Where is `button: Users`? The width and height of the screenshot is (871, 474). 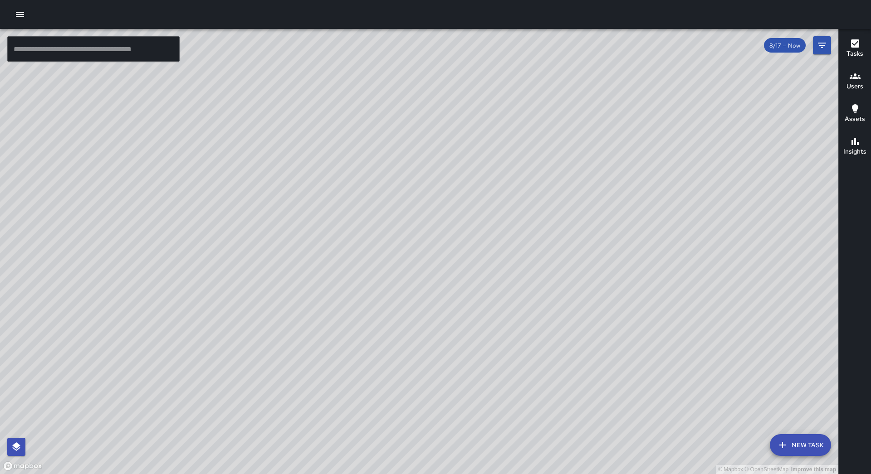
button: Users is located at coordinates (854, 82).